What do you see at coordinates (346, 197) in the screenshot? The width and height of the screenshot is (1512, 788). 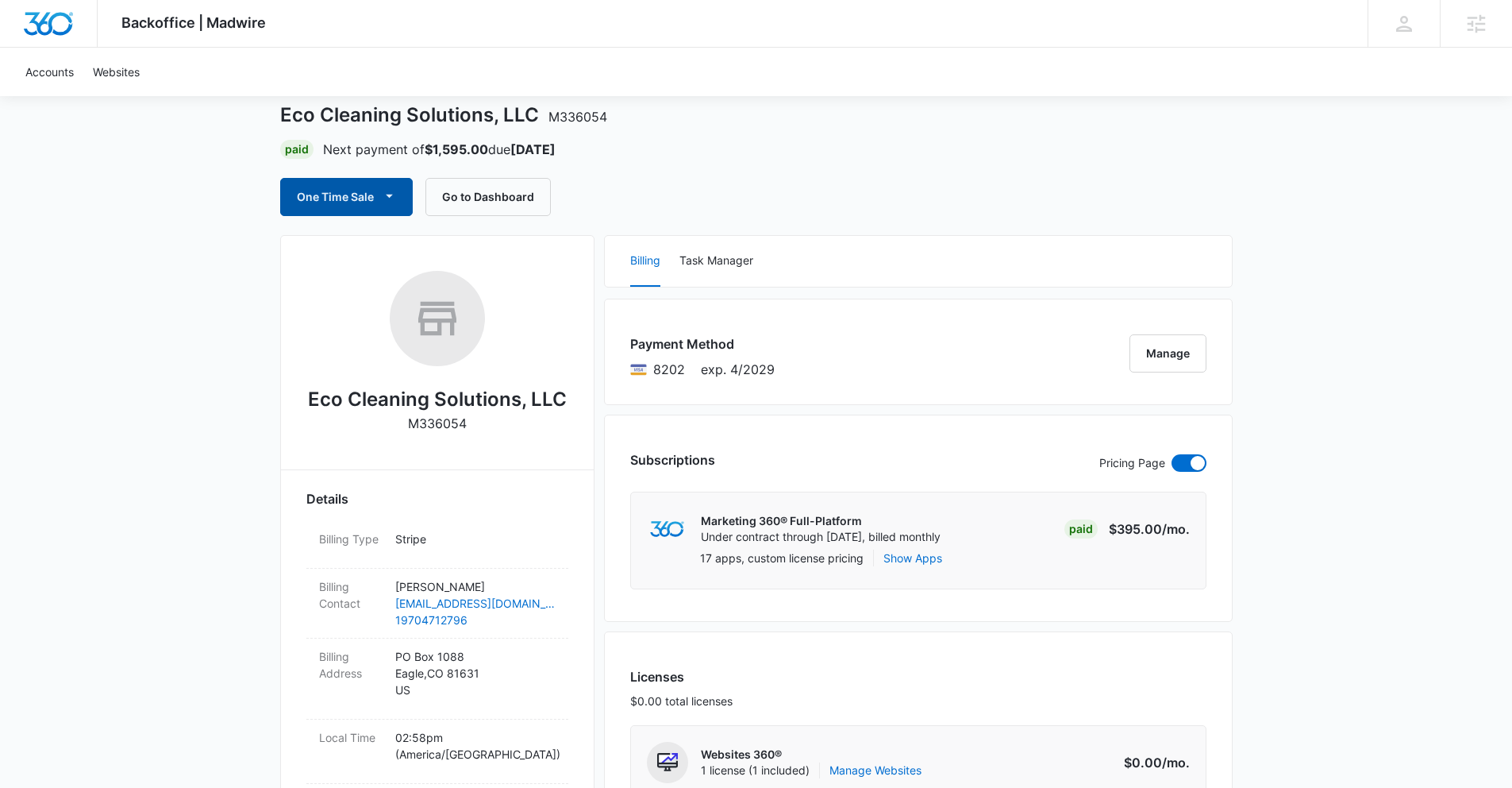 I see `button: One Time Sale` at bounding box center [346, 197].